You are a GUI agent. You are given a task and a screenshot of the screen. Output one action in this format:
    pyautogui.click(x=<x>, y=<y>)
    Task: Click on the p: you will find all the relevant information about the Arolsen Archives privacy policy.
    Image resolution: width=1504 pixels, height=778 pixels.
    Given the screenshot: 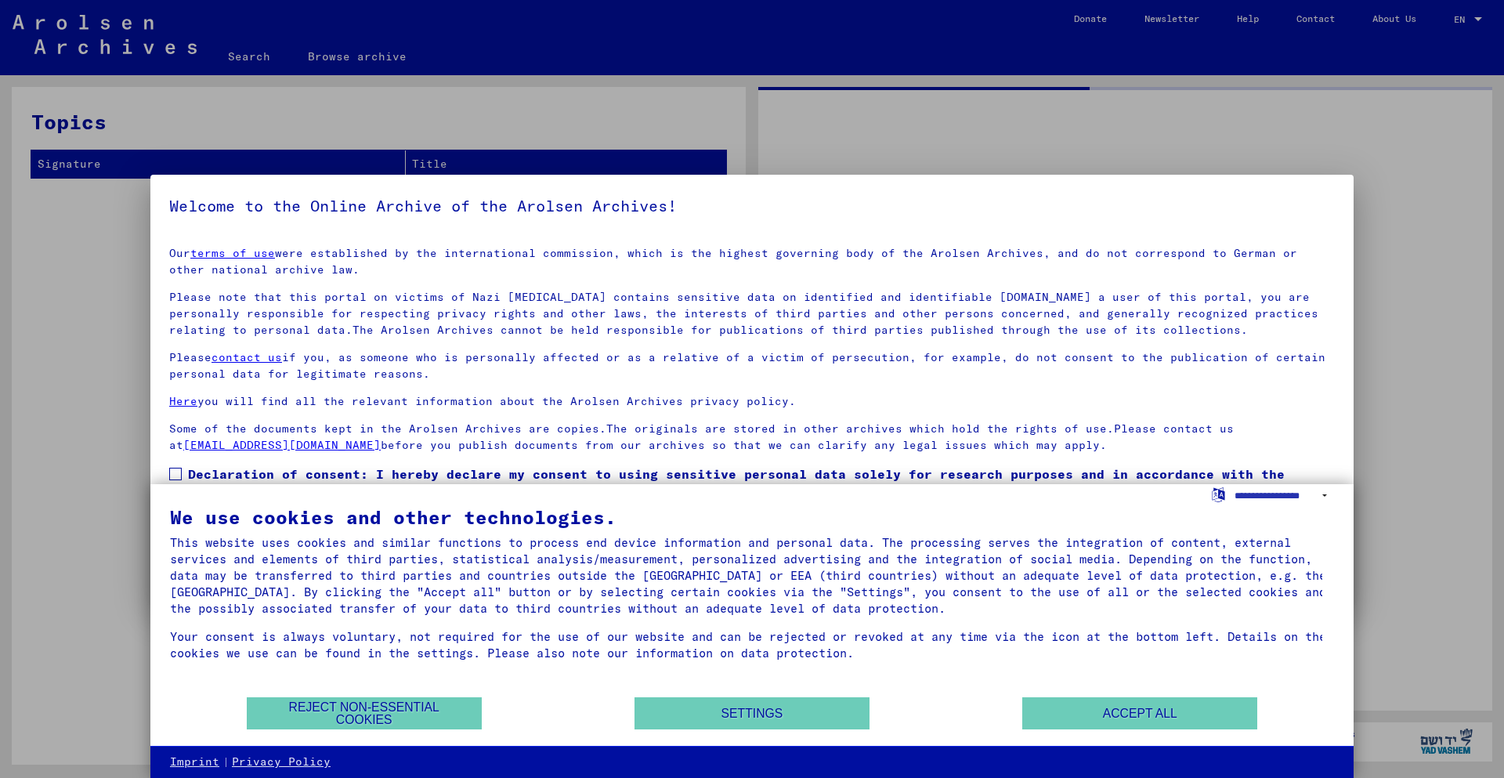 What is the action you would take?
    pyautogui.click(x=752, y=401)
    